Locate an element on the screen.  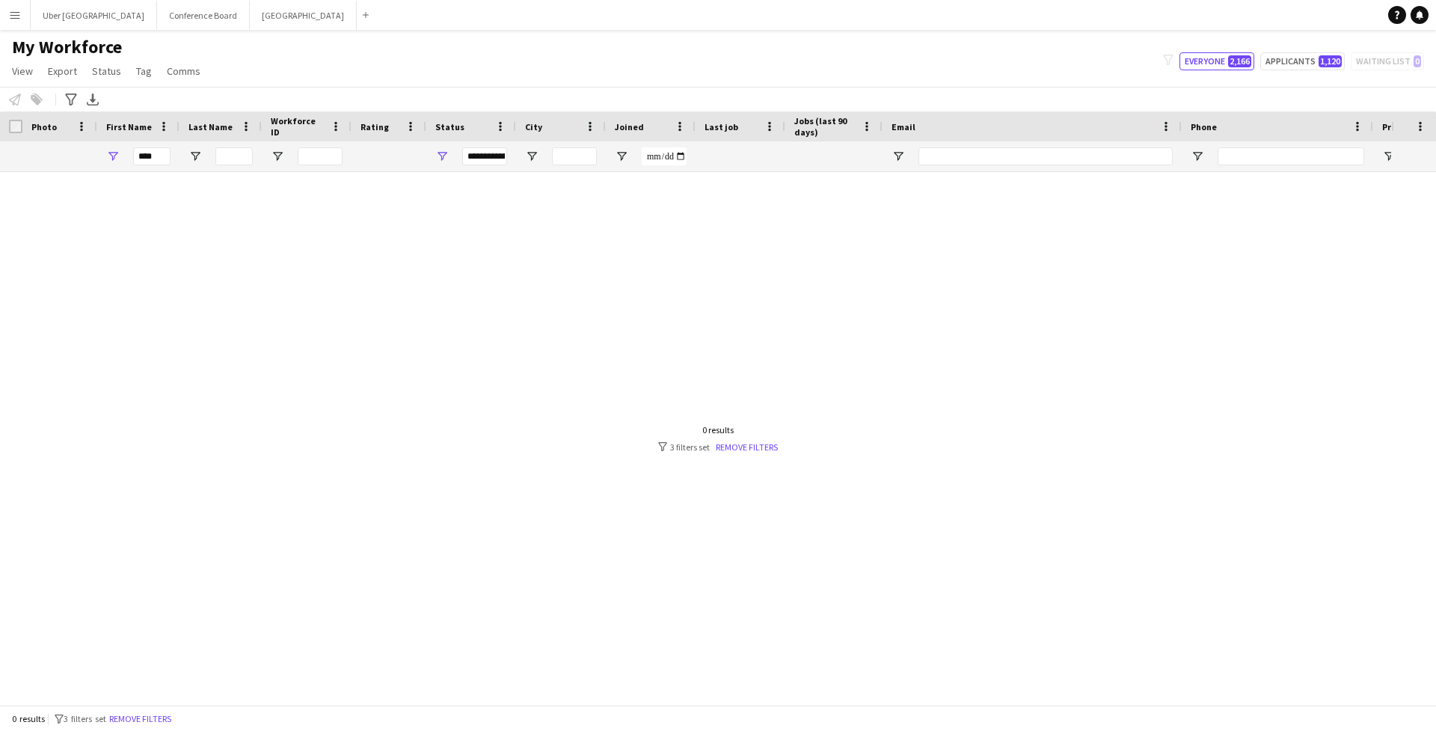
span: My Workforce is located at coordinates (67, 47).